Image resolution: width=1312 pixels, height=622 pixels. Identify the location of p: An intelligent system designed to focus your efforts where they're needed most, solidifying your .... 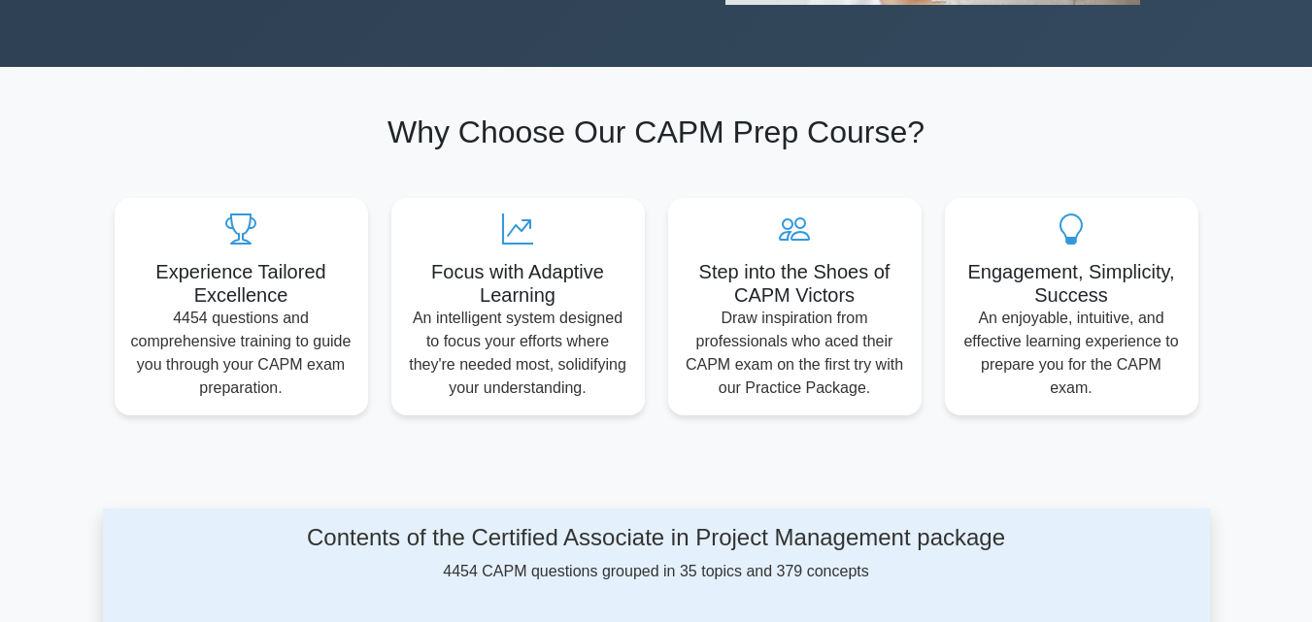
(518, 353).